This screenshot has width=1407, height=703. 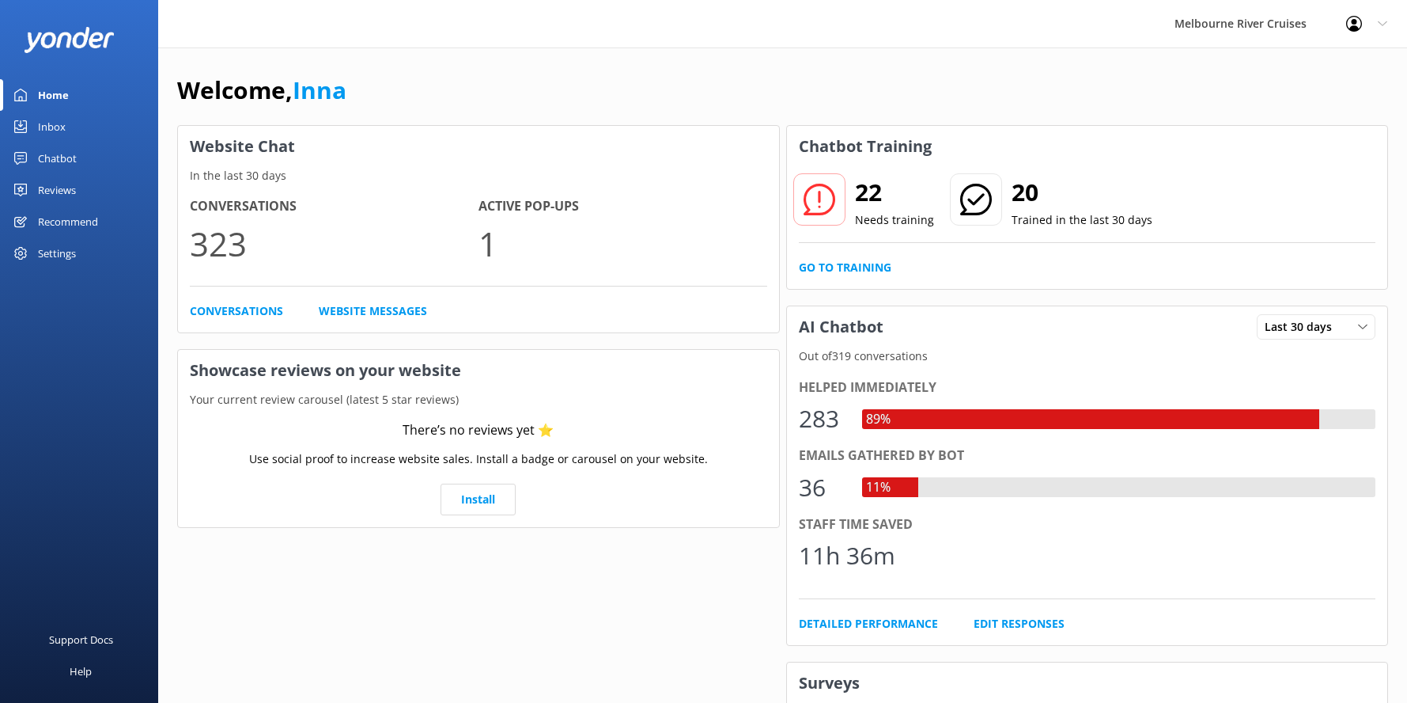 What do you see at coordinates (479, 146) in the screenshot?
I see `h3: Website Chat` at bounding box center [479, 146].